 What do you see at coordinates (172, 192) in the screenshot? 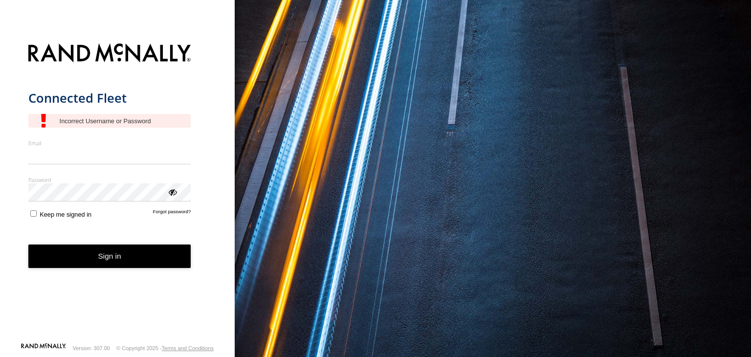
I see `div: ViewPassword` at bounding box center [172, 192].